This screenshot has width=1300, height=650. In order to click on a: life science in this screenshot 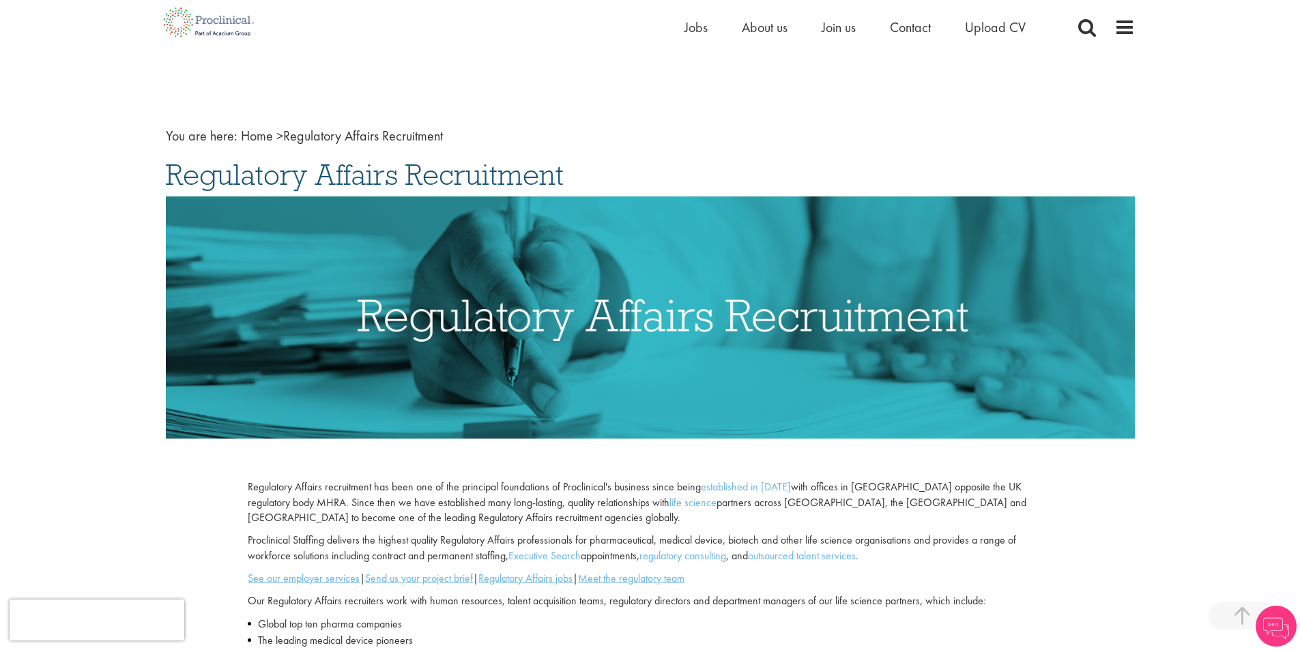, I will do `click(693, 502)`.